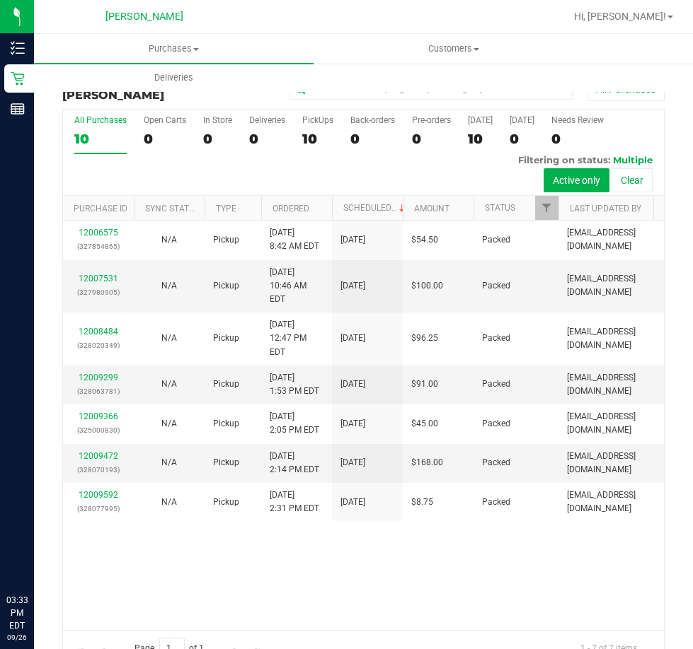 This screenshot has width=693, height=649. What do you see at coordinates (431, 120) in the screenshot?
I see `div: Pre-orders` at bounding box center [431, 120].